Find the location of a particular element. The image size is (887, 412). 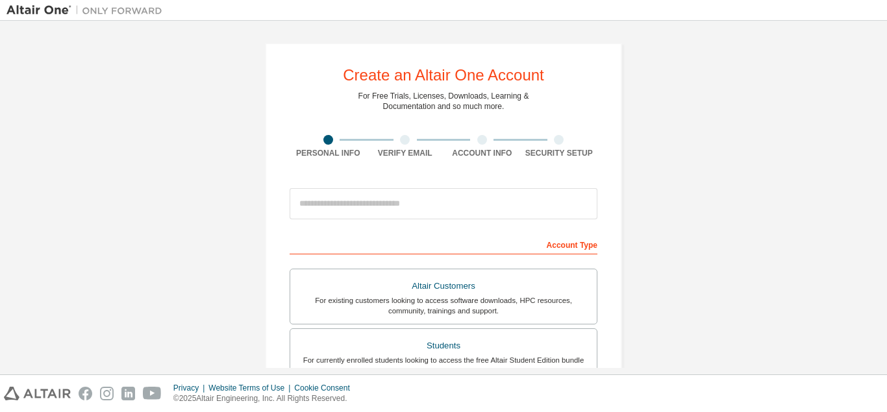

img: linkedin.svg is located at coordinates (128, 393).